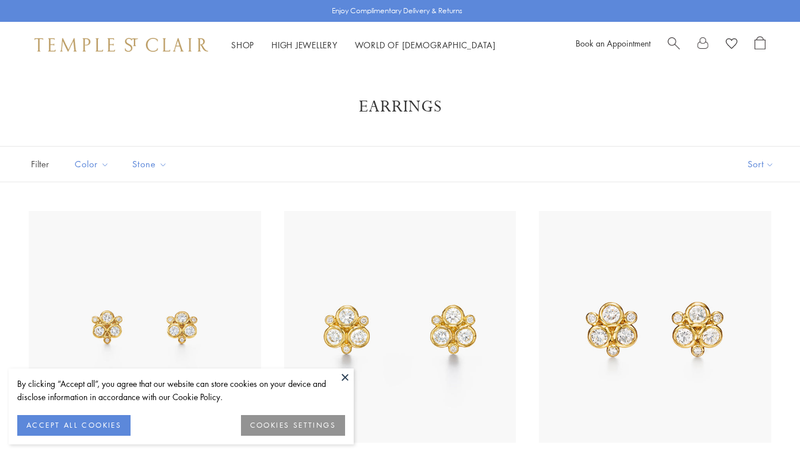 This screenshot has height=453, width=800. What do you see at coordinates (613, 43) in the screenshot?
I see `a: Book an Appointment` at bounding box center [613, 43].